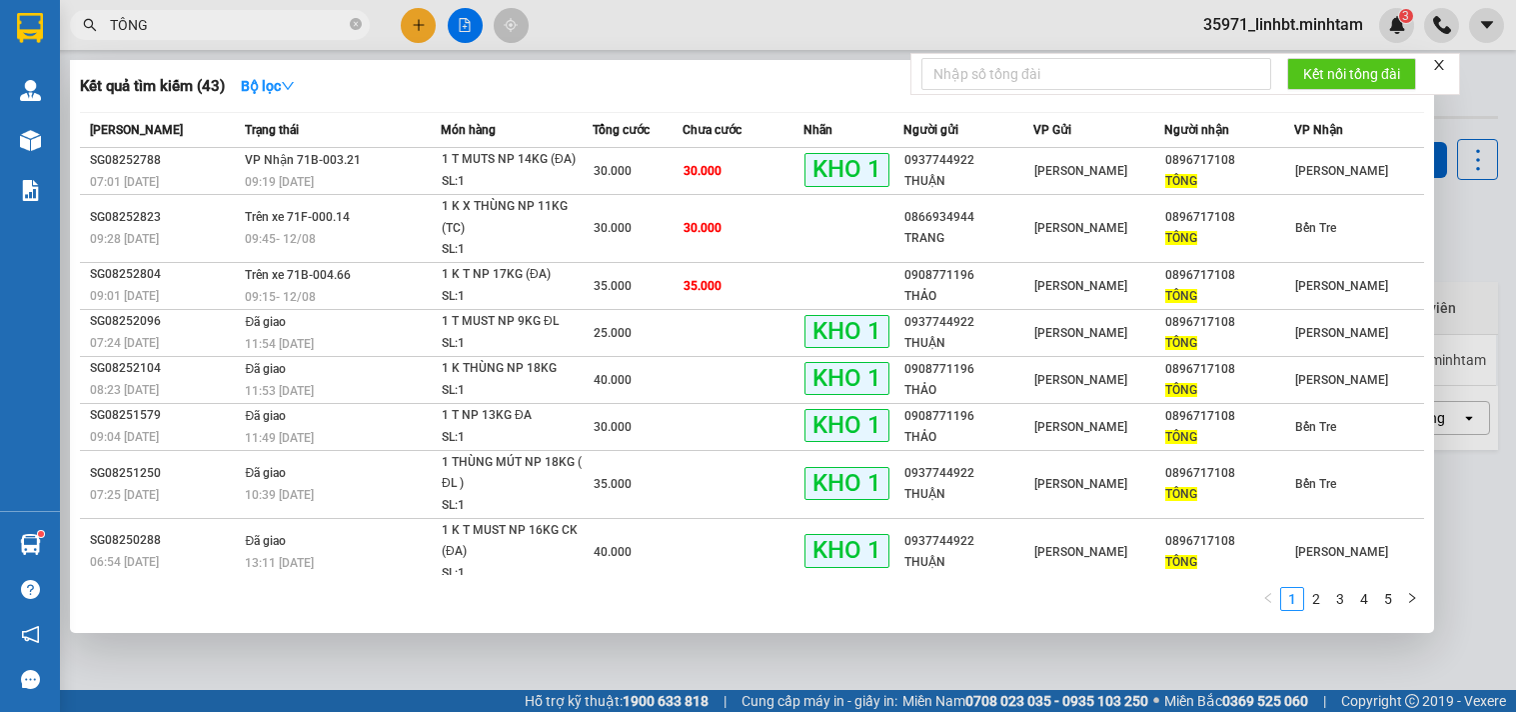  I want to click on span: Món hàng, so click(468, 130).